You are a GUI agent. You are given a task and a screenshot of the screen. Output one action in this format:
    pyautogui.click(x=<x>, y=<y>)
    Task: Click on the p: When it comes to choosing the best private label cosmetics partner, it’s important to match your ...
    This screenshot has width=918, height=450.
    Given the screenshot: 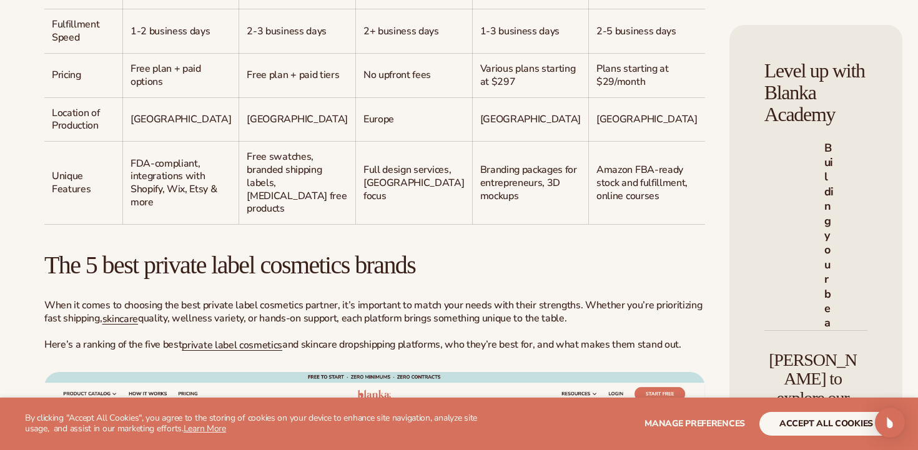 What is the action you would take?
    pyautogui.click(x=375, y=325)
    